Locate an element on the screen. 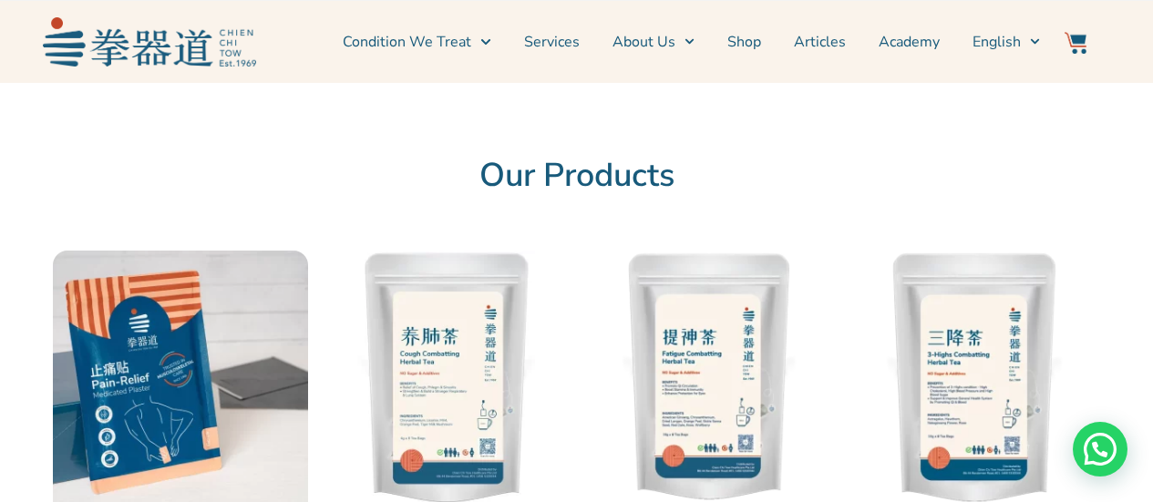  a: Services is located at coordinates (552, 42).